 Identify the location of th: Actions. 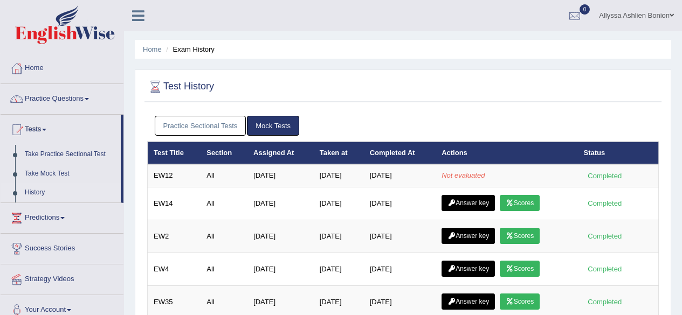
(506, 153).